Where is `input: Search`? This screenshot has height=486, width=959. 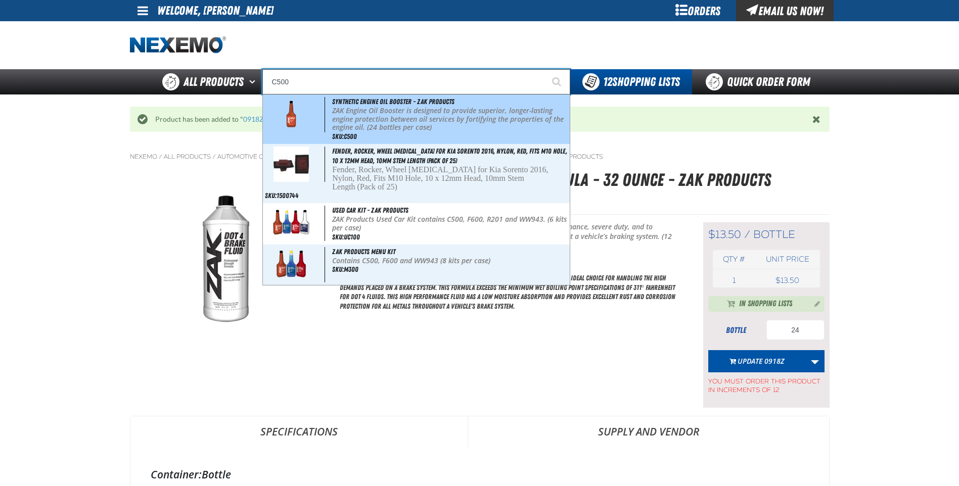 input: Search is located at coordinates (416, 82).